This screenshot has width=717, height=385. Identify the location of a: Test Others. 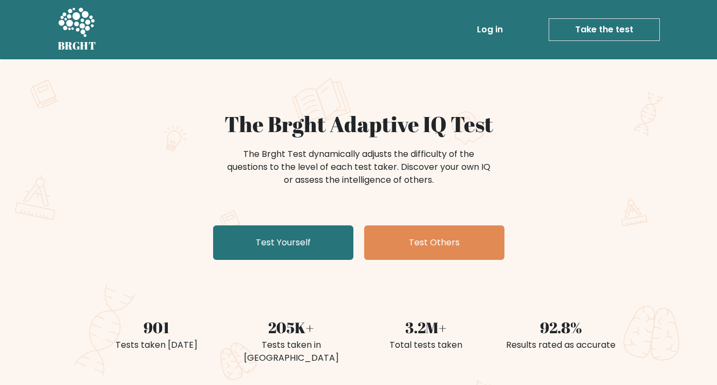
(434, 243).